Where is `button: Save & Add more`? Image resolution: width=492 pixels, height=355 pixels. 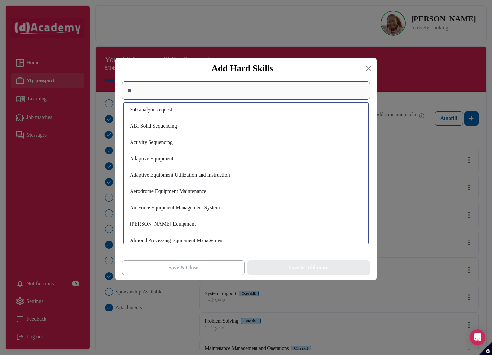 button: Save & Add more is located at coordinates (309, 268).